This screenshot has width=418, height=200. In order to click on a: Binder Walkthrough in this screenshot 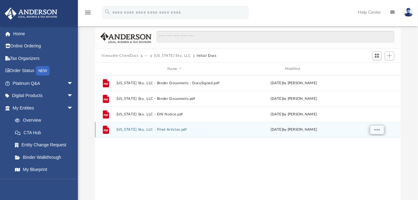, I will do `click(45, 157)`.